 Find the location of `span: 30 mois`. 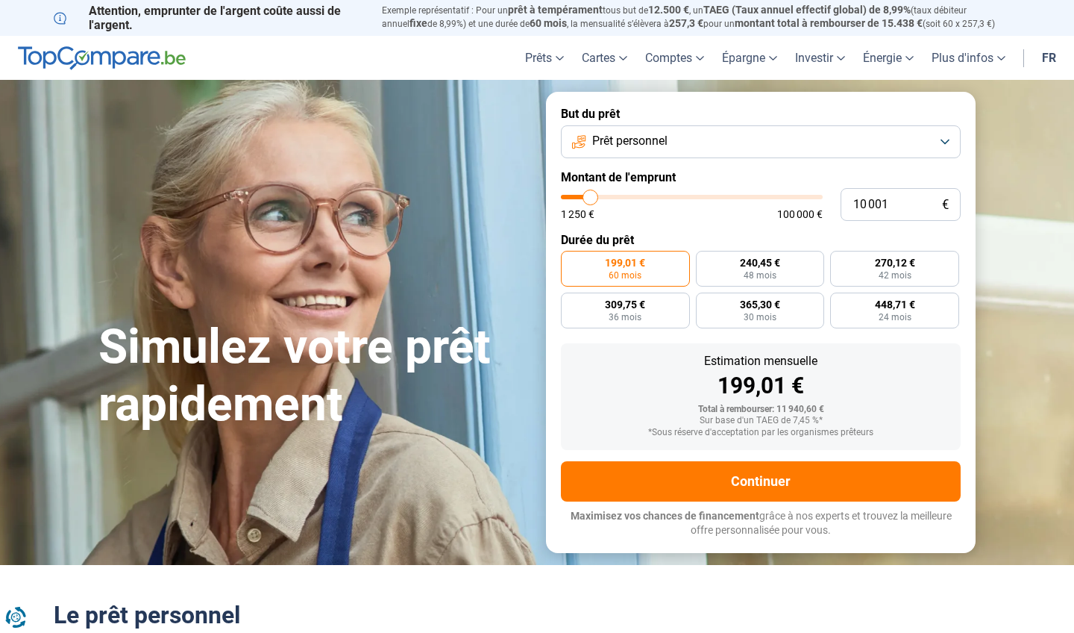

span: 30 mois is located at coordinates (760, 317).